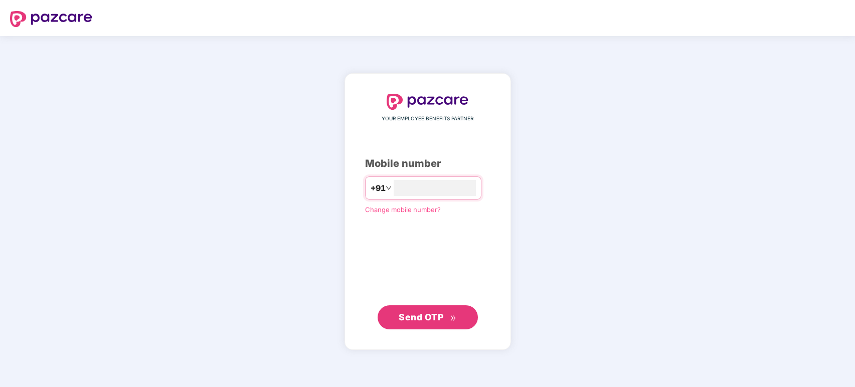 Image resolution: width=855 pixels, height=387 pixels. What do you see at coordinates (428, 163) in the screenshot?
I see `div: Mobile number` at bounding box center [428, 163].